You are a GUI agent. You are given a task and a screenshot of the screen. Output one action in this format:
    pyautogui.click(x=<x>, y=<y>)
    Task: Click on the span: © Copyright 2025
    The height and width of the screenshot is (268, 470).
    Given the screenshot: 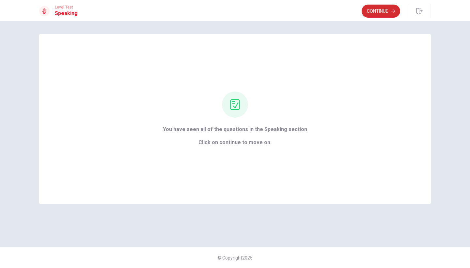 What is the action you would take?
    pyautogui.click(x=235, y=258)
    